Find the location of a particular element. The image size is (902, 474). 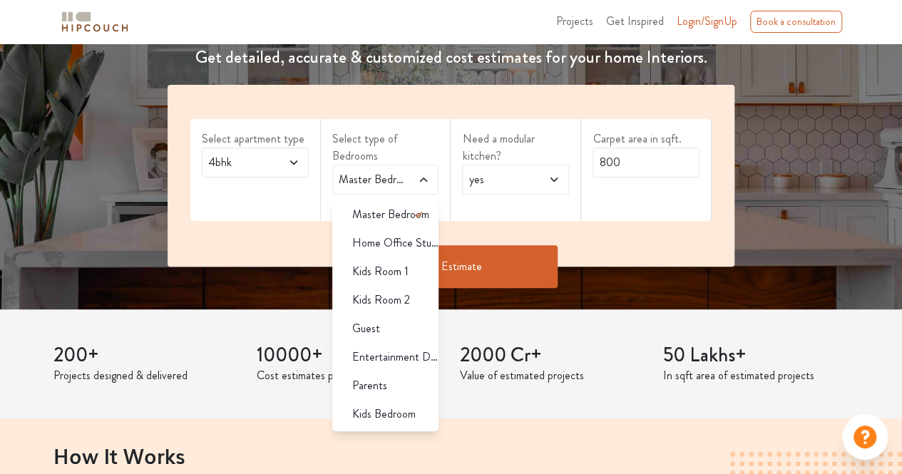

span: Home Office Study is located at coordinates (396, 243).